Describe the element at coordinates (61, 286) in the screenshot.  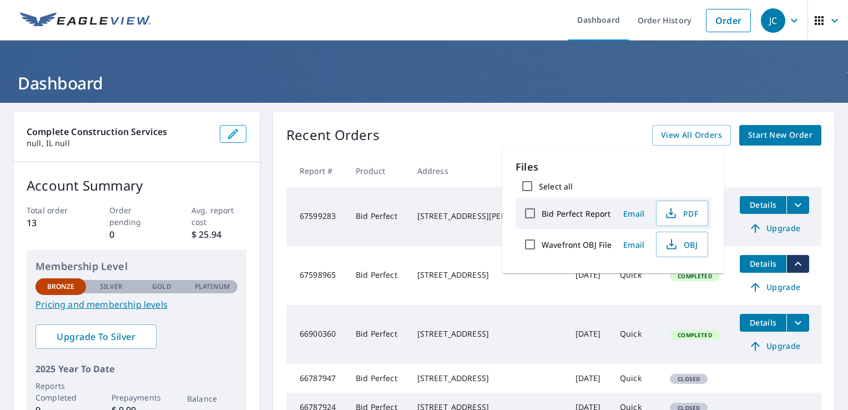
I see `p: Bronze` at that location.